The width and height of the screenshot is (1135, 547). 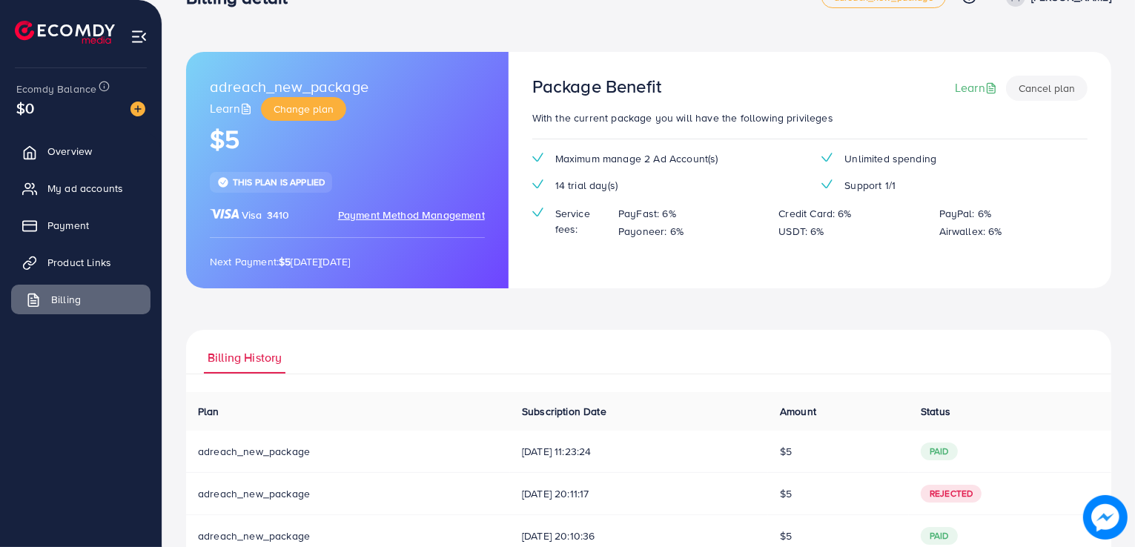 What do you see at coordinates (564, 411) in the screenshot?
I see `span: Subscription Date` at bounding box center [564, 411].